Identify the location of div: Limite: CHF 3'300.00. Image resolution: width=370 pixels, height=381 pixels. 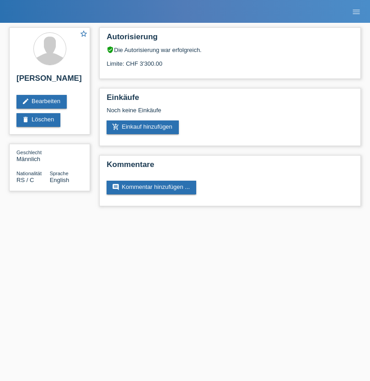
(230, 60).